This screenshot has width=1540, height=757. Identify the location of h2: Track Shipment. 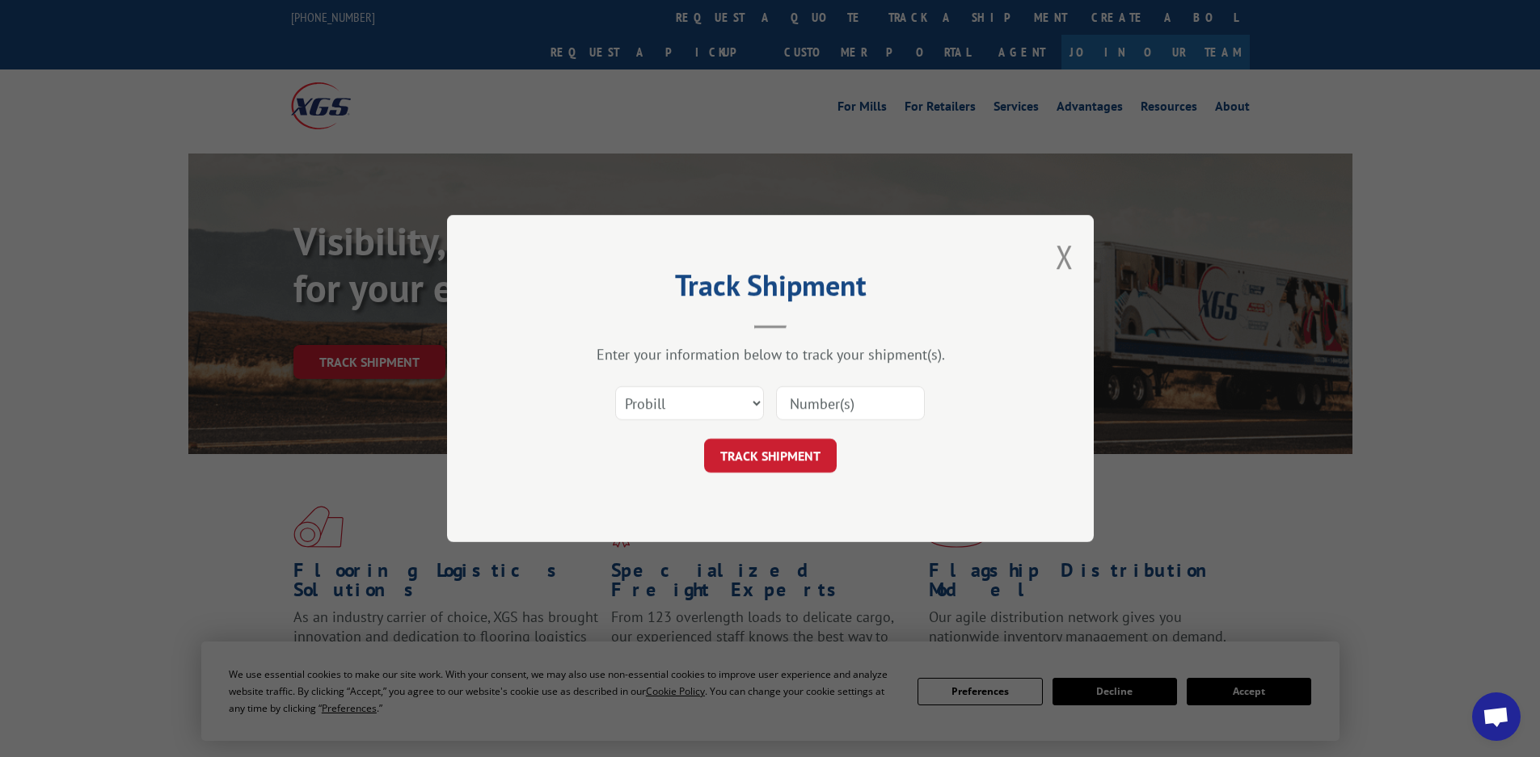
(770, 289).